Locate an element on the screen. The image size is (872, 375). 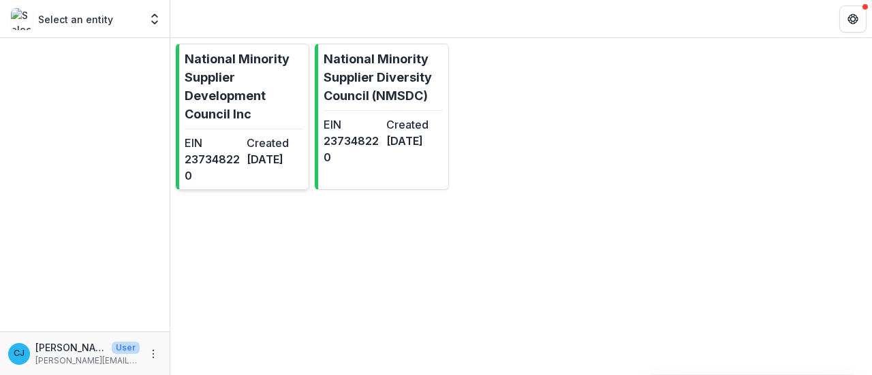
img: Select an entity is located at coordinates (22, 19).